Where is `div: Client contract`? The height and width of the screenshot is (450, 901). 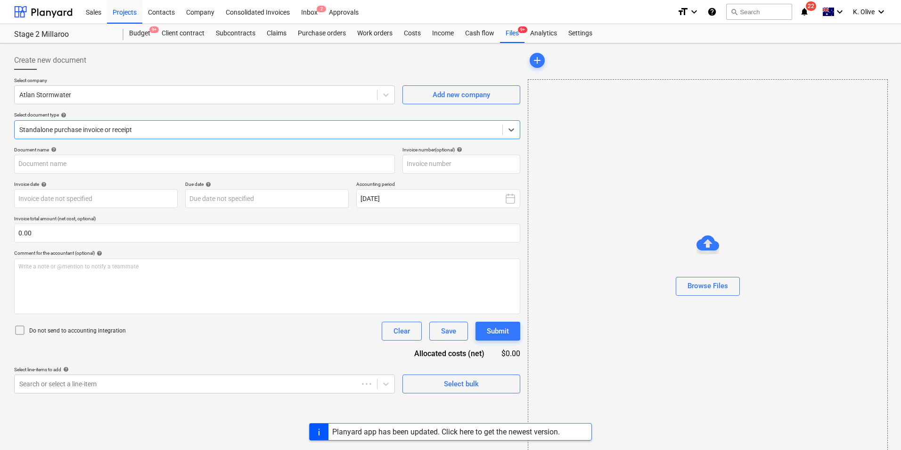 div: Client contract is located at coordinates (183, 33).